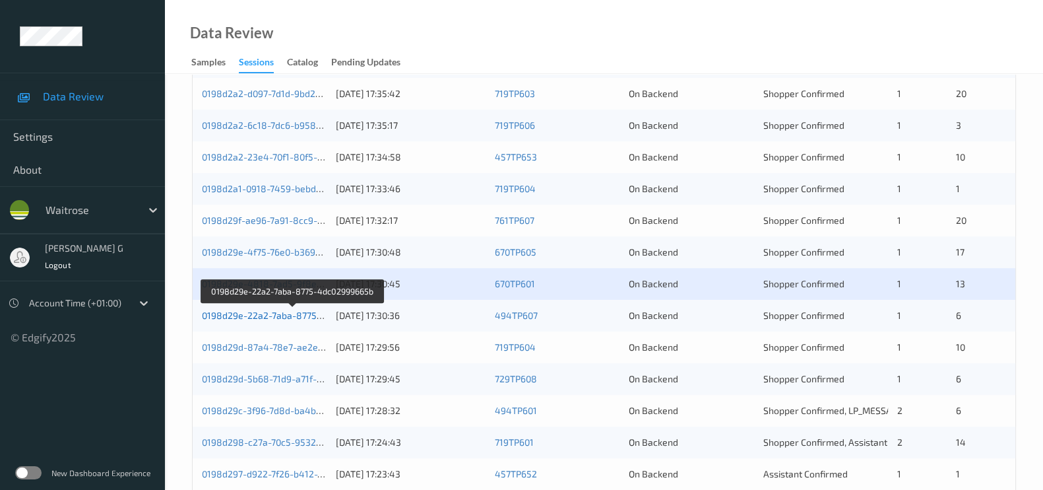 The height and width of the screenshot is (490, 1043). What do you see at coordinates (292, 346) in the screenshot?
I see `a: 0198d29d-87a4-78e7-ae2e-ea958f579fe2` at bounding box center [292, 346].